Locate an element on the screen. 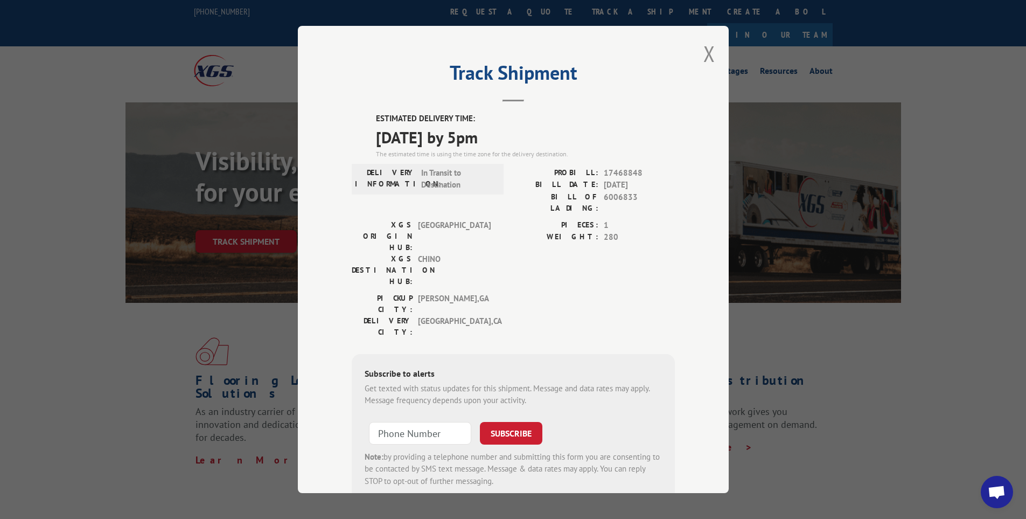  h2: Track Shipment is located at coordinates (513, 75).